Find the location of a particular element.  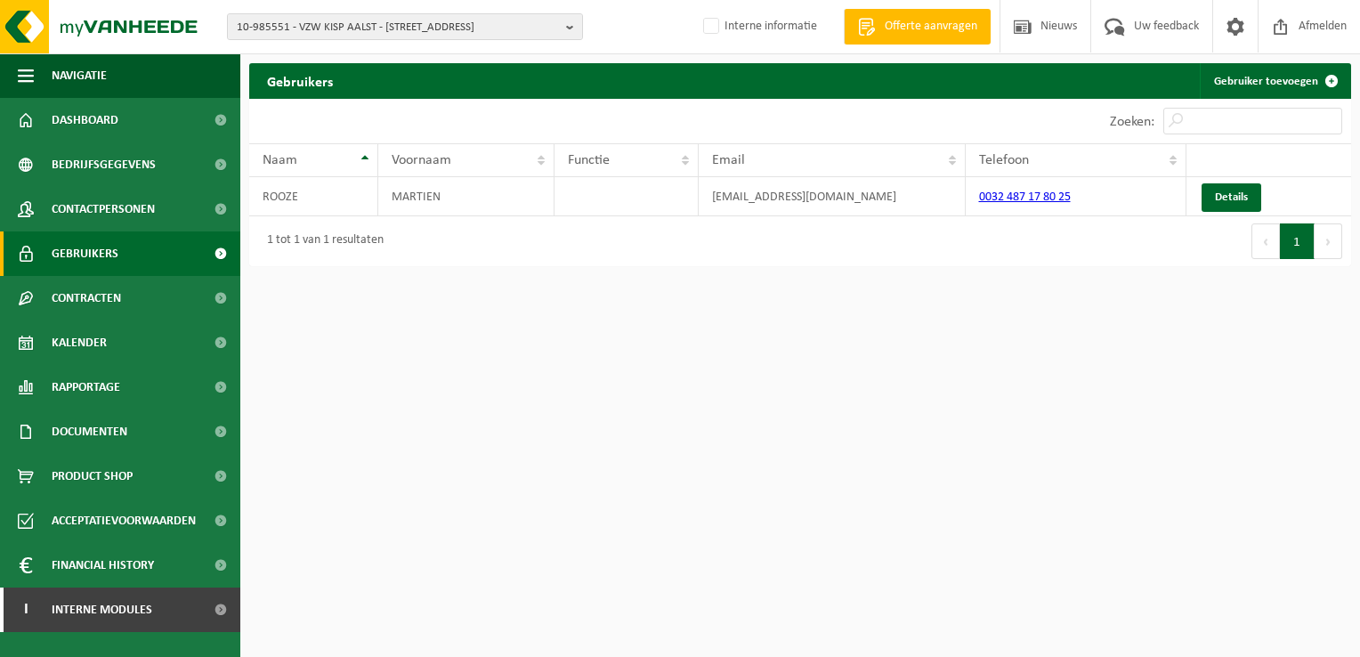

span: I is located at coordinates (26, 610).